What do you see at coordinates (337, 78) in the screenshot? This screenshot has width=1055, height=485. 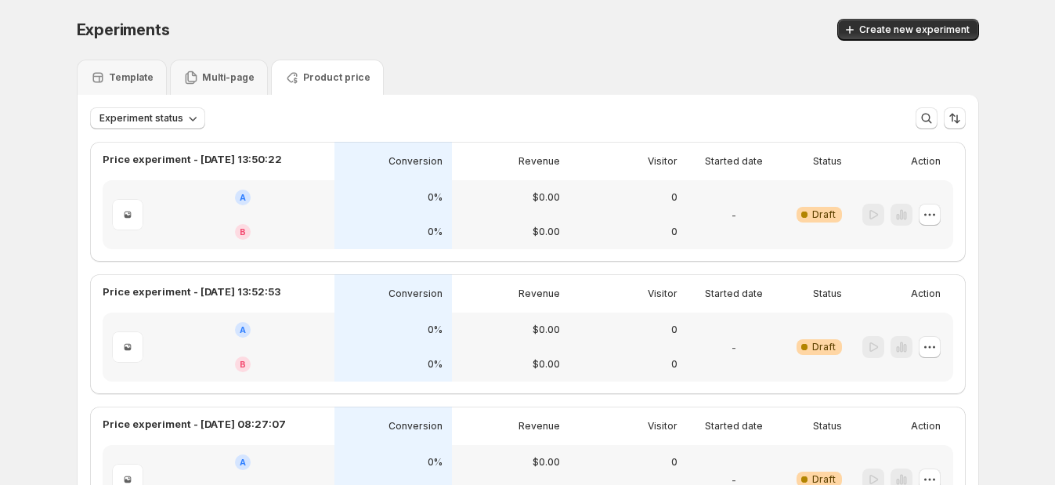 I see `p: Product price` at bounding box center [337, 78].